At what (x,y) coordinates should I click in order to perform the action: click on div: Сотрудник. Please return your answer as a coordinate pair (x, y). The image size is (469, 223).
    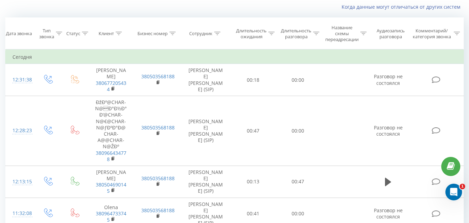
    Looking at the image, I should click on (201, 33).